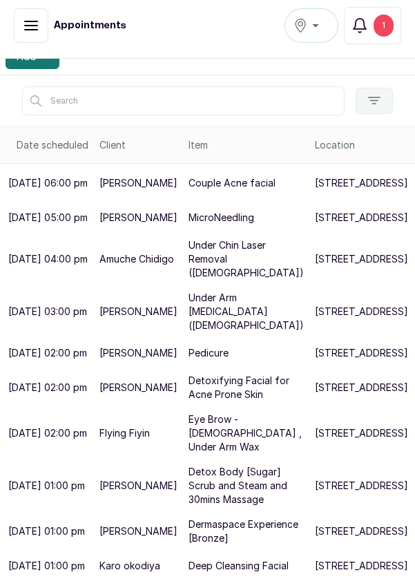 The height and width of the screenshot is (579, 415). What do you see at coordinates (246, 486) in the screenshot?
I see `p: Detox Body [Sugar] Scrub and Steam and 30mins Massage` at bounding box center [246, 486].